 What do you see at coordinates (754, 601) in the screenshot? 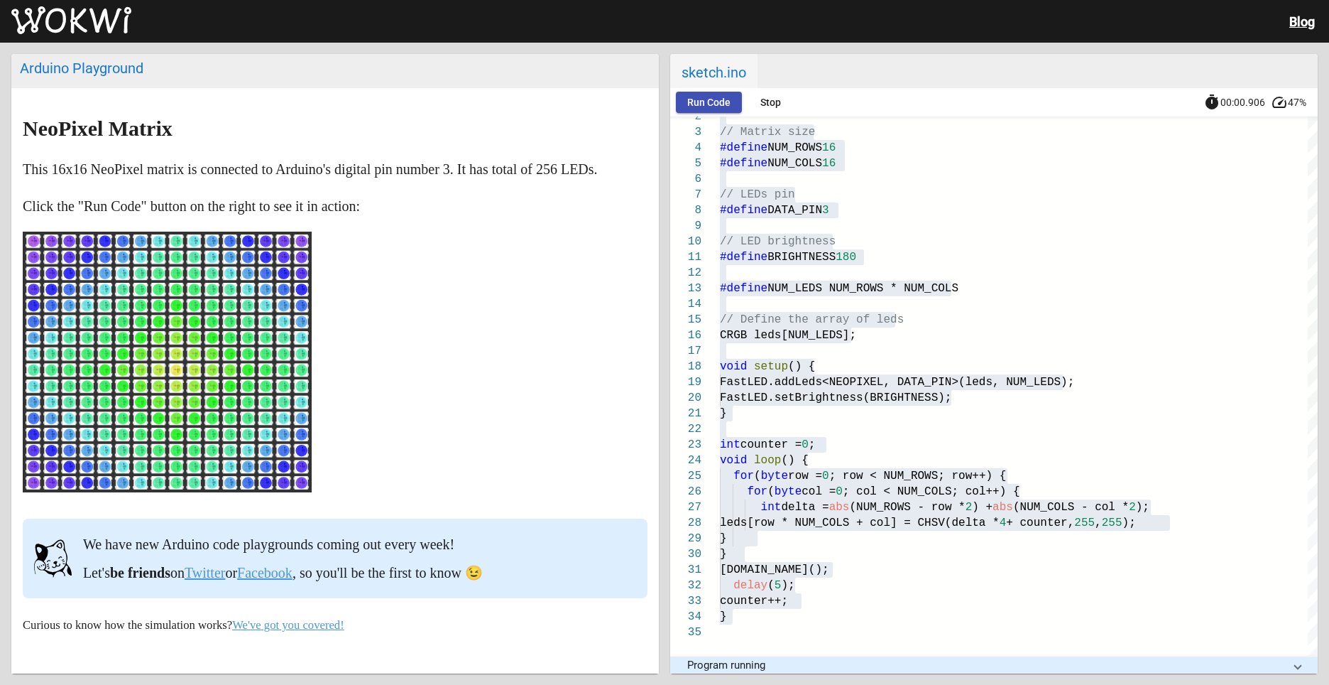
I see `span: counter++;` at bounding box center [754, 601].